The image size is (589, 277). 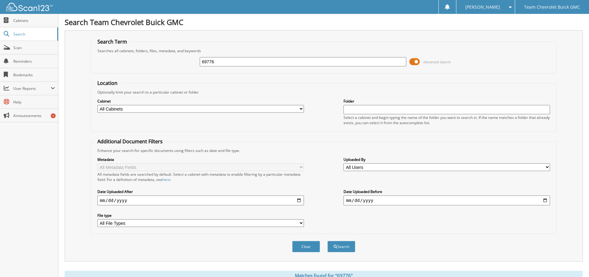 I want to click on span: User Reports, so click(x=32, y=88).